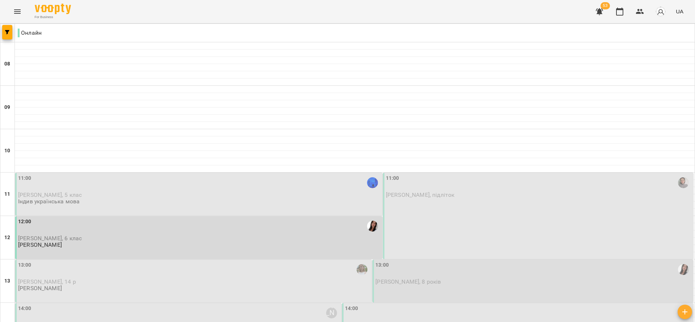 Image resolution: width=695 pixels, height=322 pixels. I want to click on img: Мирошникова Анна Андріївна, so click(684, 183).